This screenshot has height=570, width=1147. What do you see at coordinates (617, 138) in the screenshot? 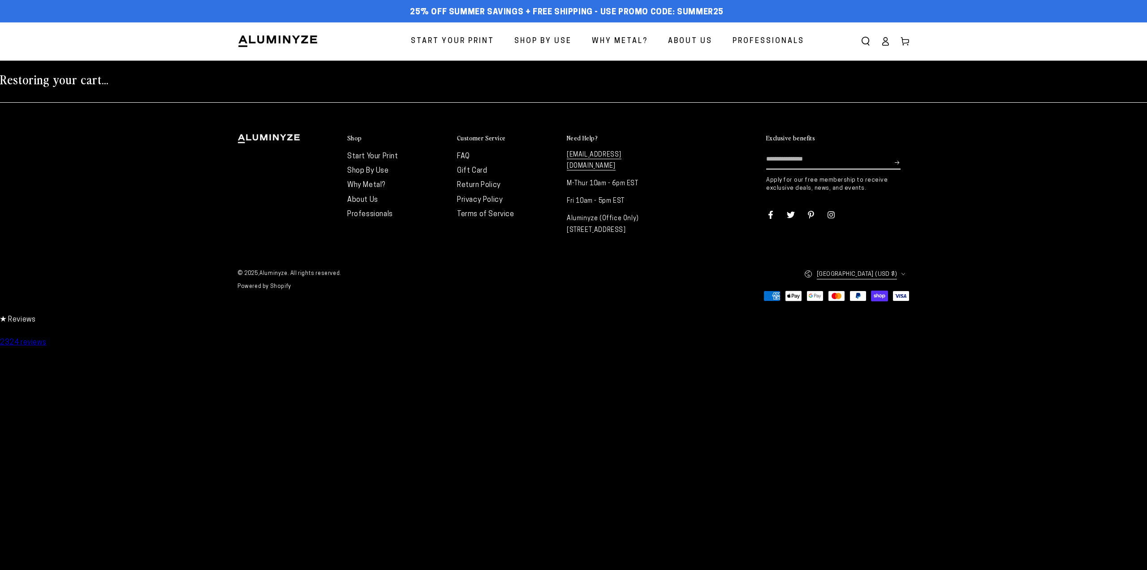
I see `summary: Need Help?` at bounding box center [617, 138].